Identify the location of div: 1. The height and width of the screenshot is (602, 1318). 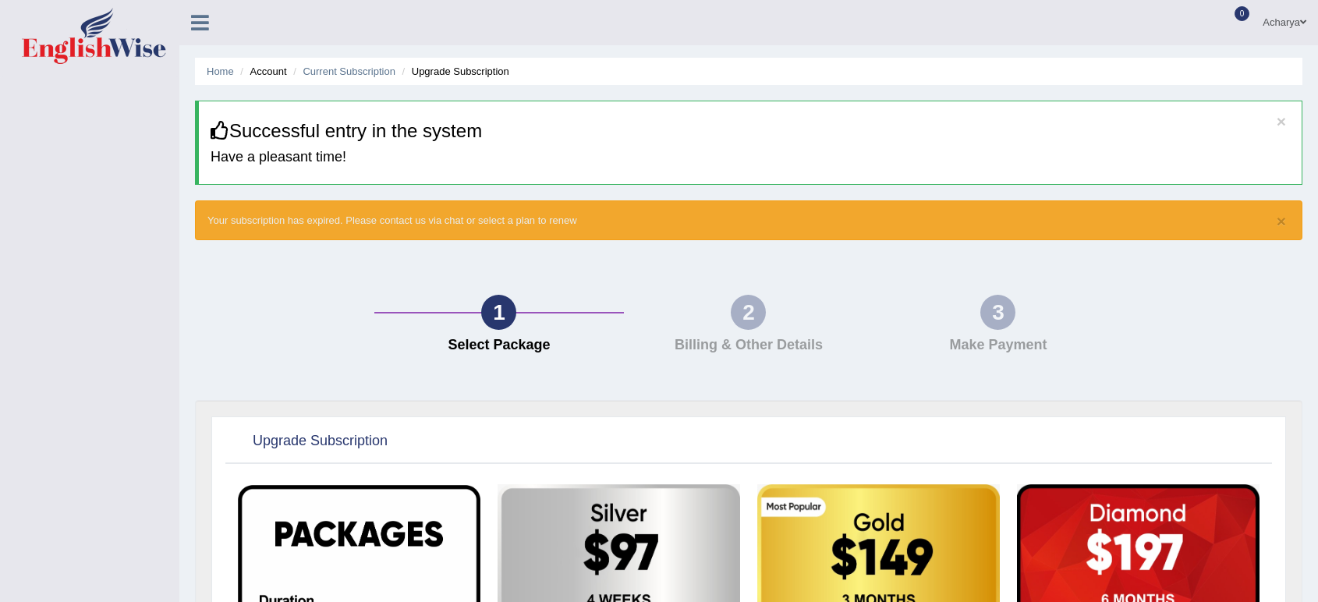
(498, 312).